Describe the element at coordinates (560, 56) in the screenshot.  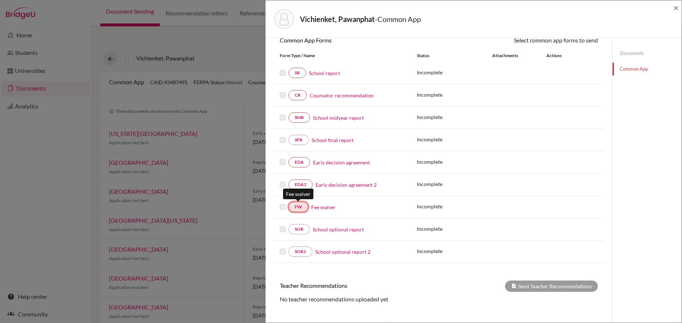
I see `div: Actions` at that location.